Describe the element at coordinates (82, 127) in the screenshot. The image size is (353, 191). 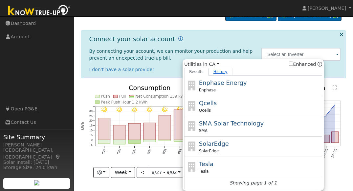
I see `text: kWh` at that location.